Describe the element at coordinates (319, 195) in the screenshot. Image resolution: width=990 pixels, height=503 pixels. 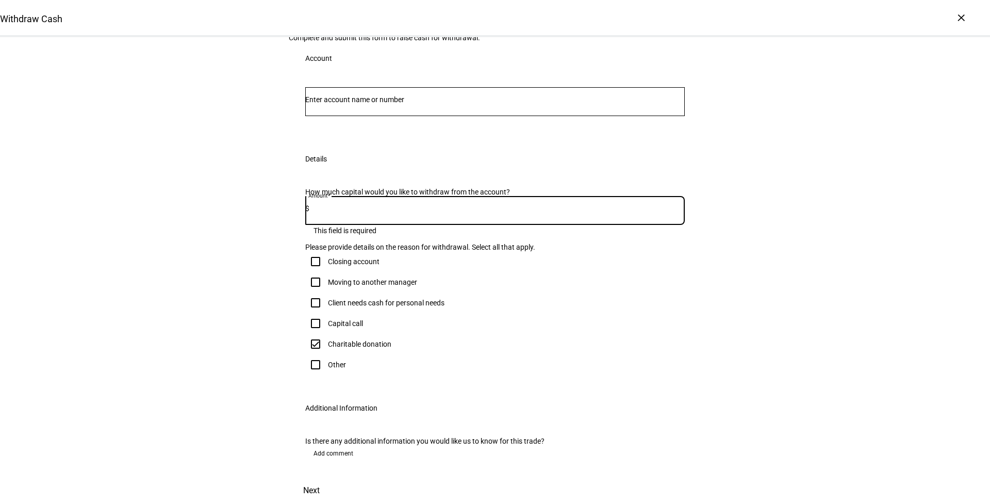
I see `mat-label: Amount*` at that location.